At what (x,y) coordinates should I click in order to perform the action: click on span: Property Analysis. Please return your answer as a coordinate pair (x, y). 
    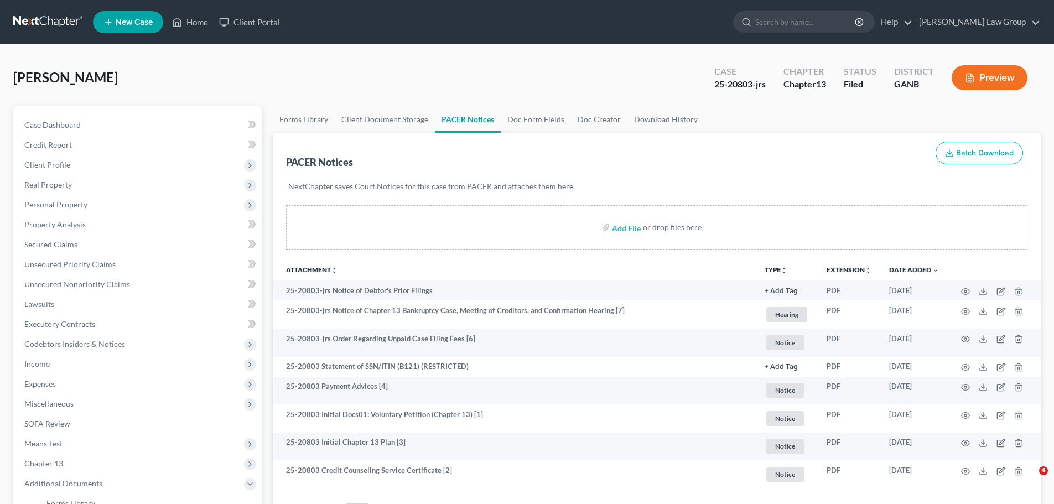
    Looking at the image, I should click on (55, 224).